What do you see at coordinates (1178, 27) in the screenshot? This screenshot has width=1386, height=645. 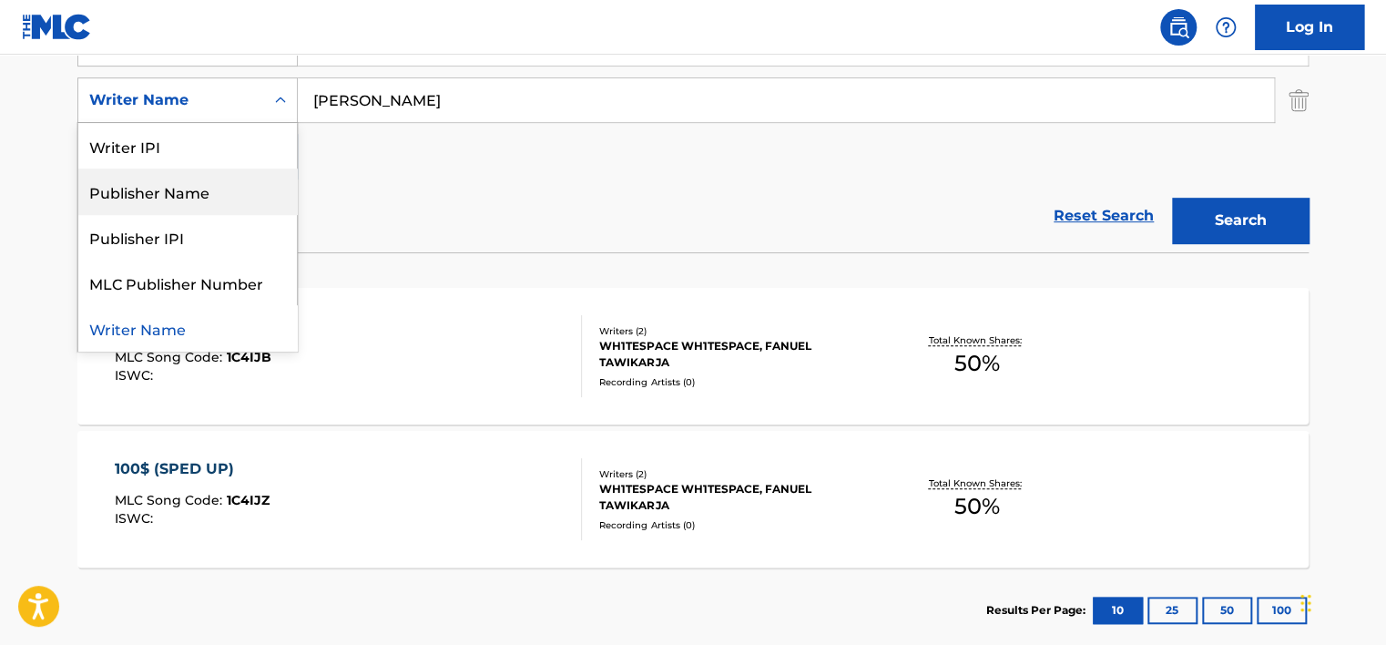 I see `img: search` at bounding box center [1178, 27].